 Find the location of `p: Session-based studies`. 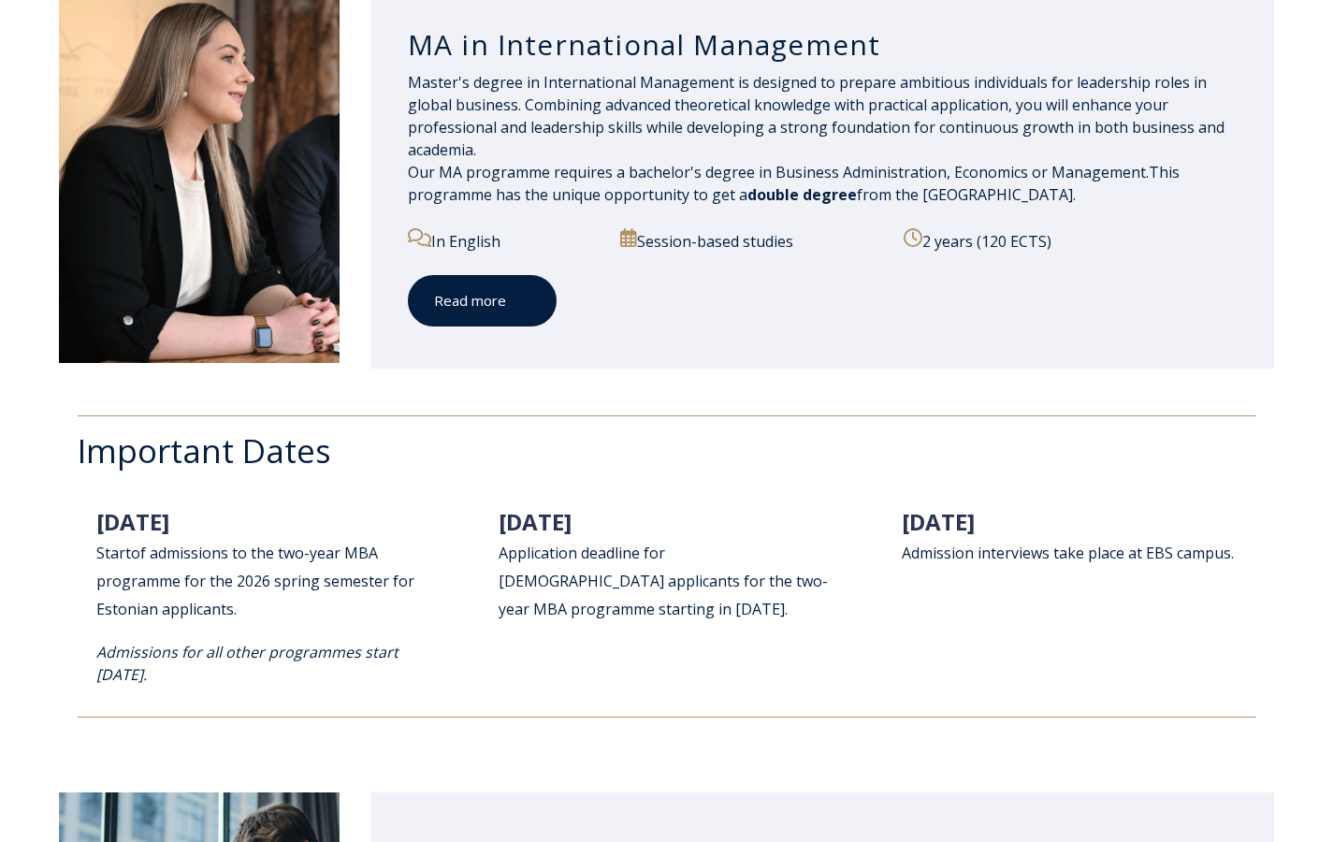

p: Session-based studies is located at coordinates (751, 240).